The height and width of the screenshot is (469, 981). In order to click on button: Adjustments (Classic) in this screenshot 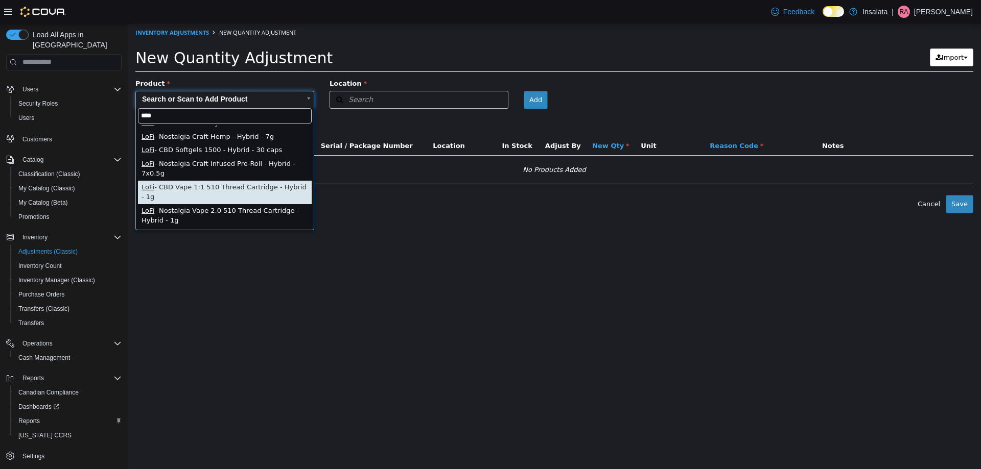, I will do `click(68, 252)`.